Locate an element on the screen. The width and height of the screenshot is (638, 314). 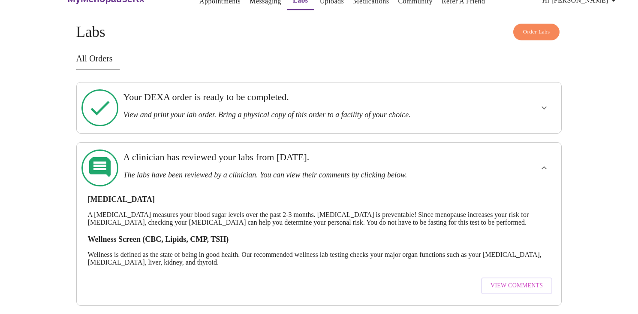
h3: View and print your lab order. Bring a physical copy of this order to a facility of your choice. is located at coordinates (296, 115).